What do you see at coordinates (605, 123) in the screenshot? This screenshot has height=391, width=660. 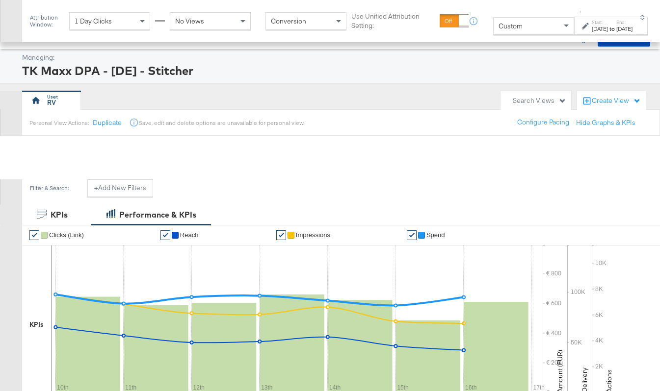 I see `button: Hide Graphs & KPIs` at bounding box center [605, 123].